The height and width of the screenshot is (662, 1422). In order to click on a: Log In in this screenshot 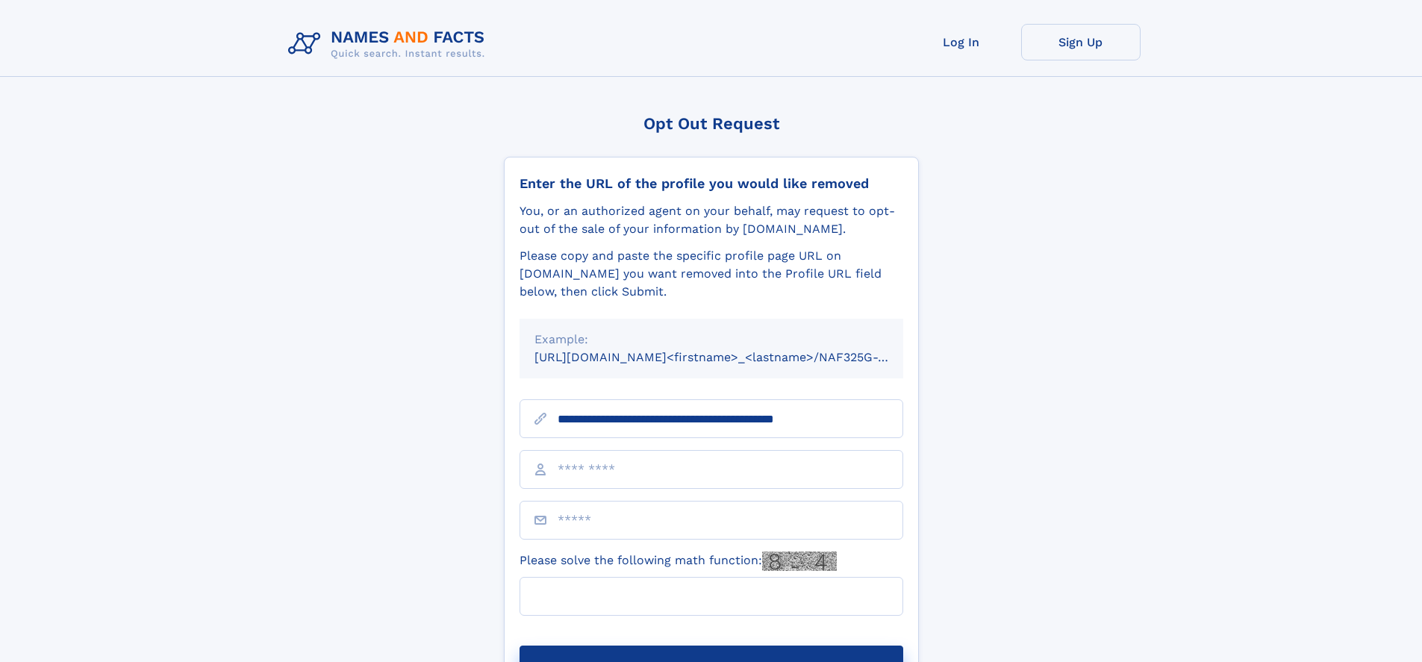, I will do `click(962, 42)`.